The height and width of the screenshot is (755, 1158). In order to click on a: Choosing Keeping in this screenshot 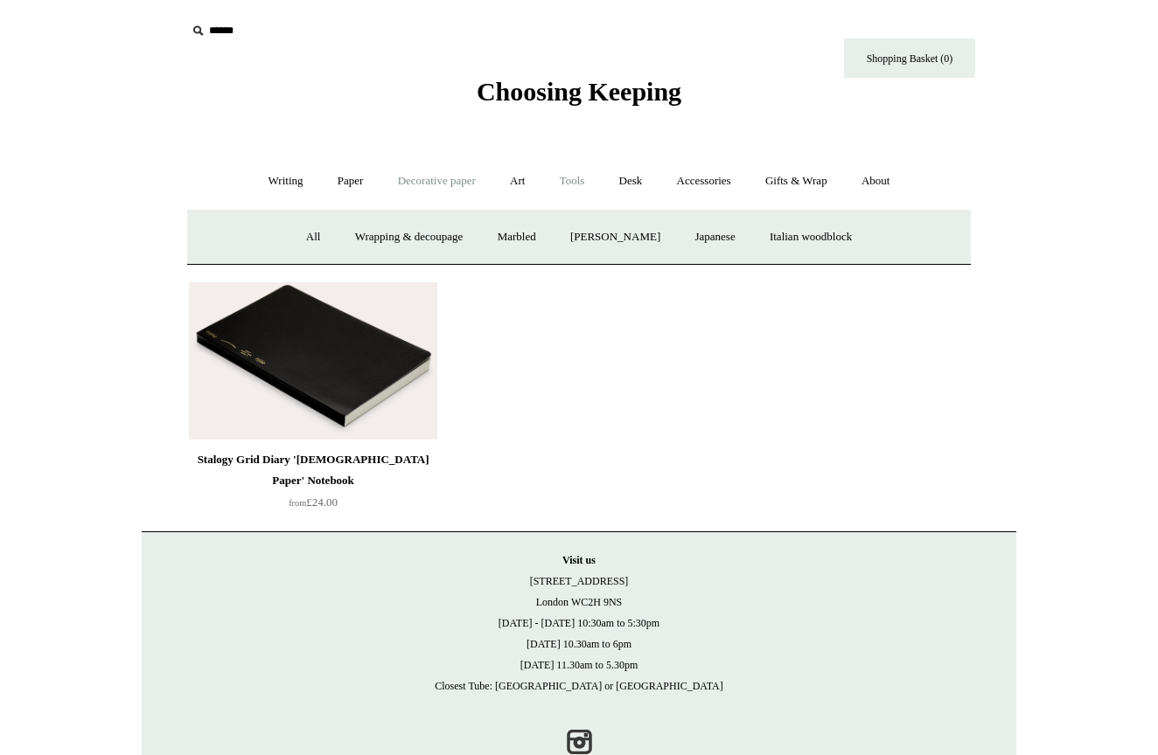, I will do `click(579, 97)`.